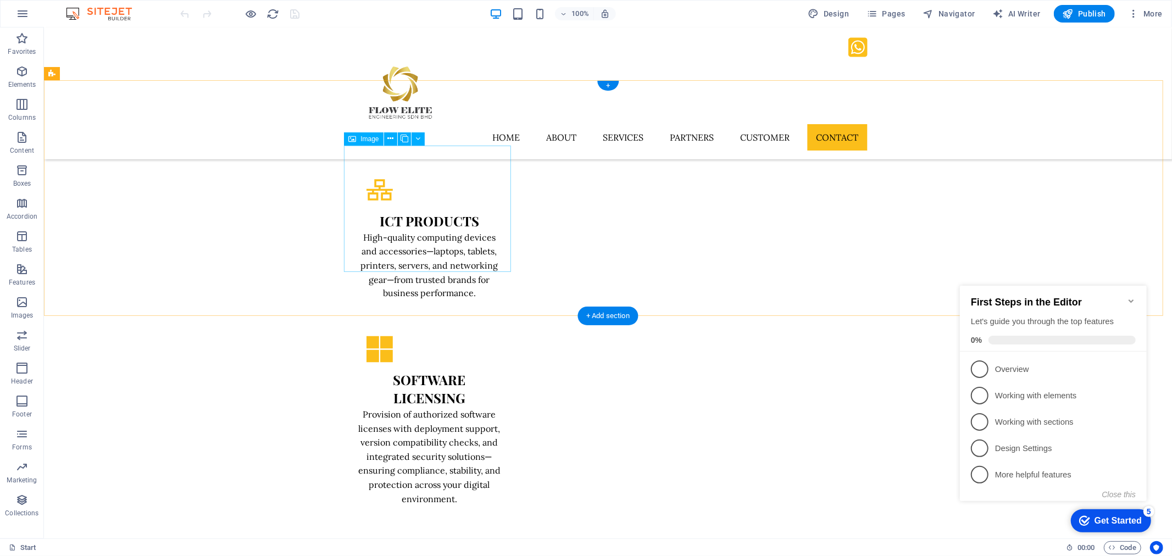 This screenshot has width=1172, height=556. Describe the element at coordinates (22, 282) in the screenshot. I see `p: Features` at that location.